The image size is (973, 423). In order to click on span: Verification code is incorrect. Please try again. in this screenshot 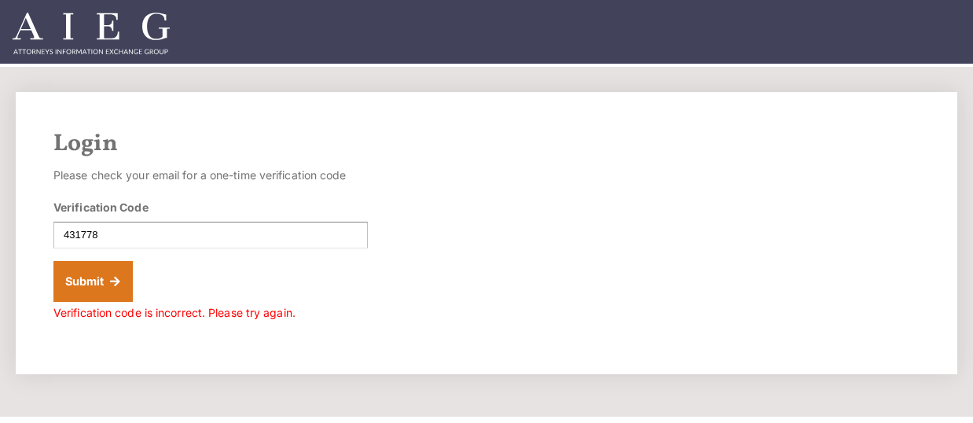, I will do `click(174, 312)`.